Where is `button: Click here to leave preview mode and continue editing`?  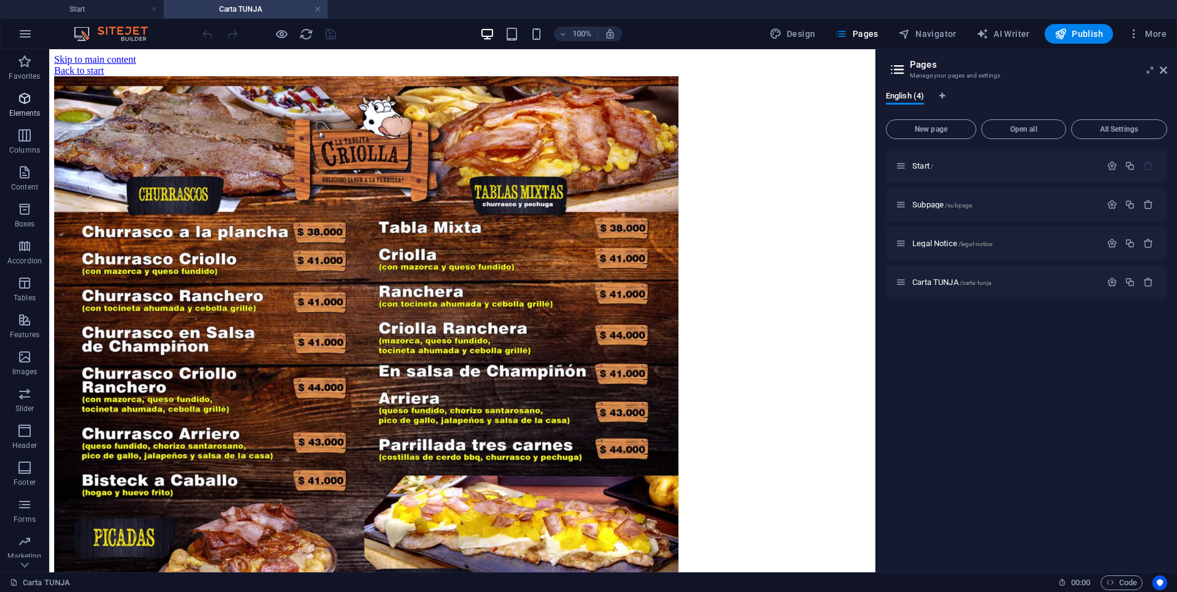 button: Click here to leave preview mode and continue editing is located at coordinates (281, 34).